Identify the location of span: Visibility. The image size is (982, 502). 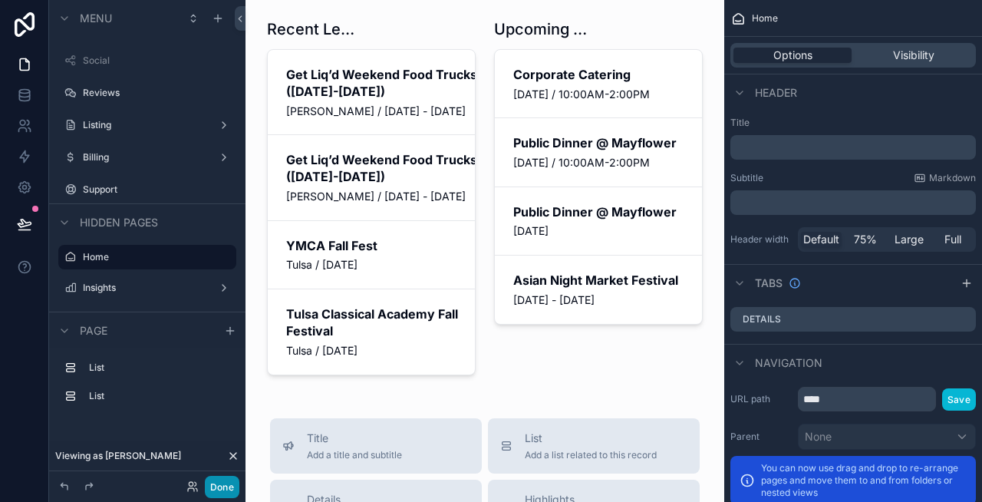
(914, 55).